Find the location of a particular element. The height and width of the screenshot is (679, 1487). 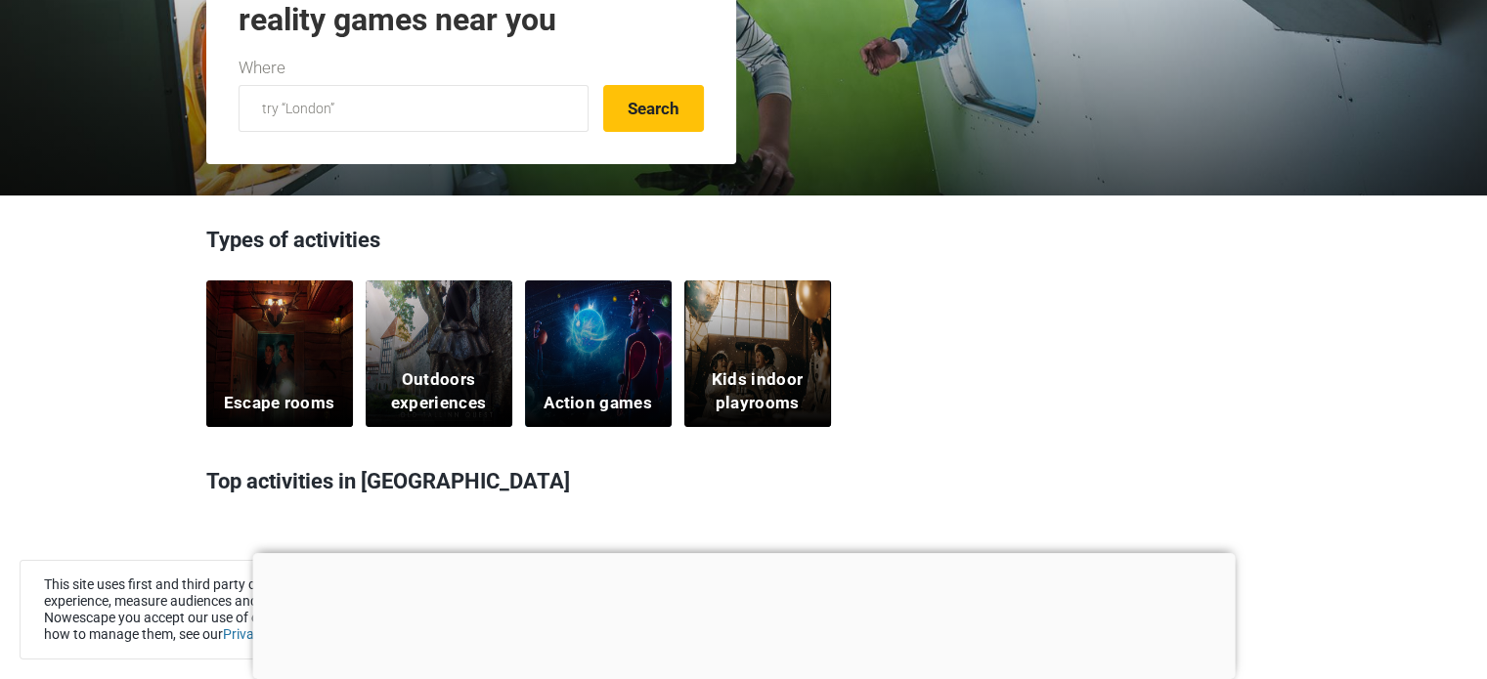

label: Where is located at coordinates (262, 68).